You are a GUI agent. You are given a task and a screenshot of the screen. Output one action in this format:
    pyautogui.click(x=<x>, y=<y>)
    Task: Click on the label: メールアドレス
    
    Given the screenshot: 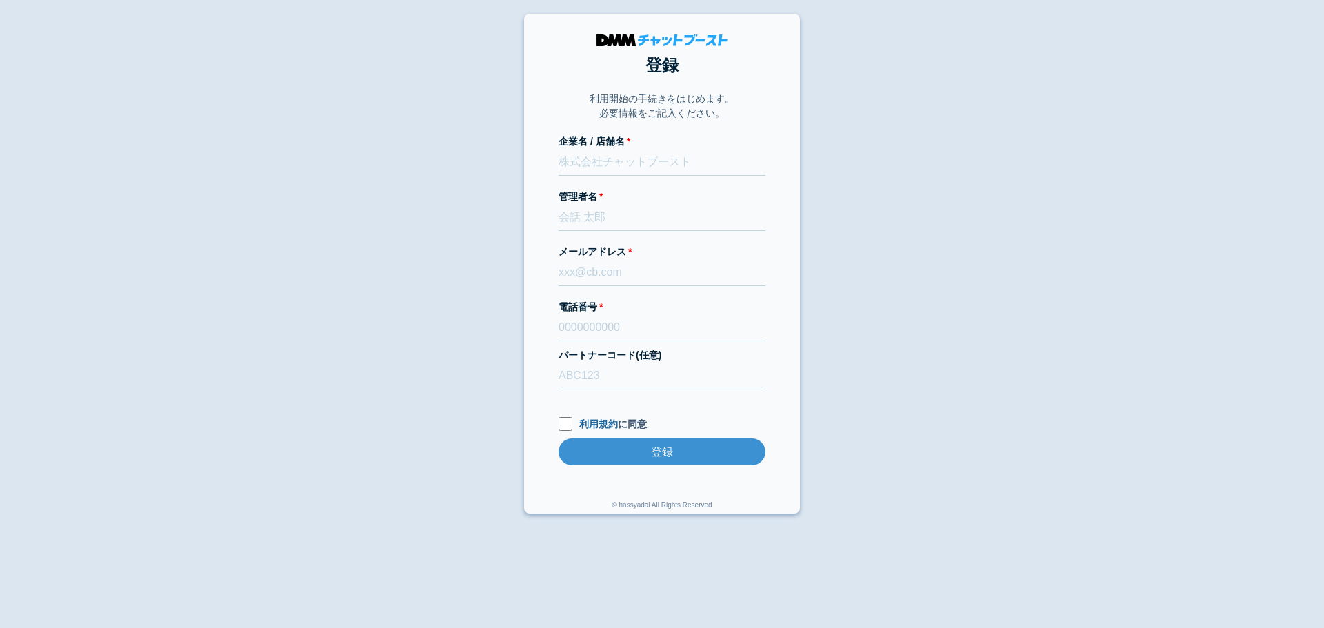 What is the action you would take?
    pyautogui.click(x=662, y=252)
    